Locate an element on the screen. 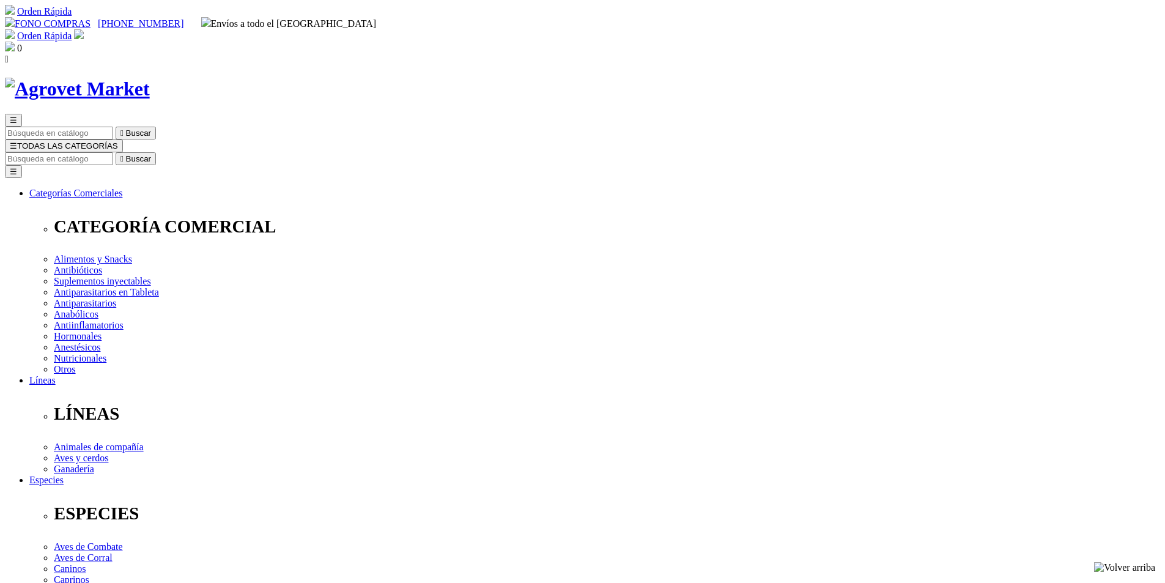  span: Ganadería is located at coordinates (74, 469).